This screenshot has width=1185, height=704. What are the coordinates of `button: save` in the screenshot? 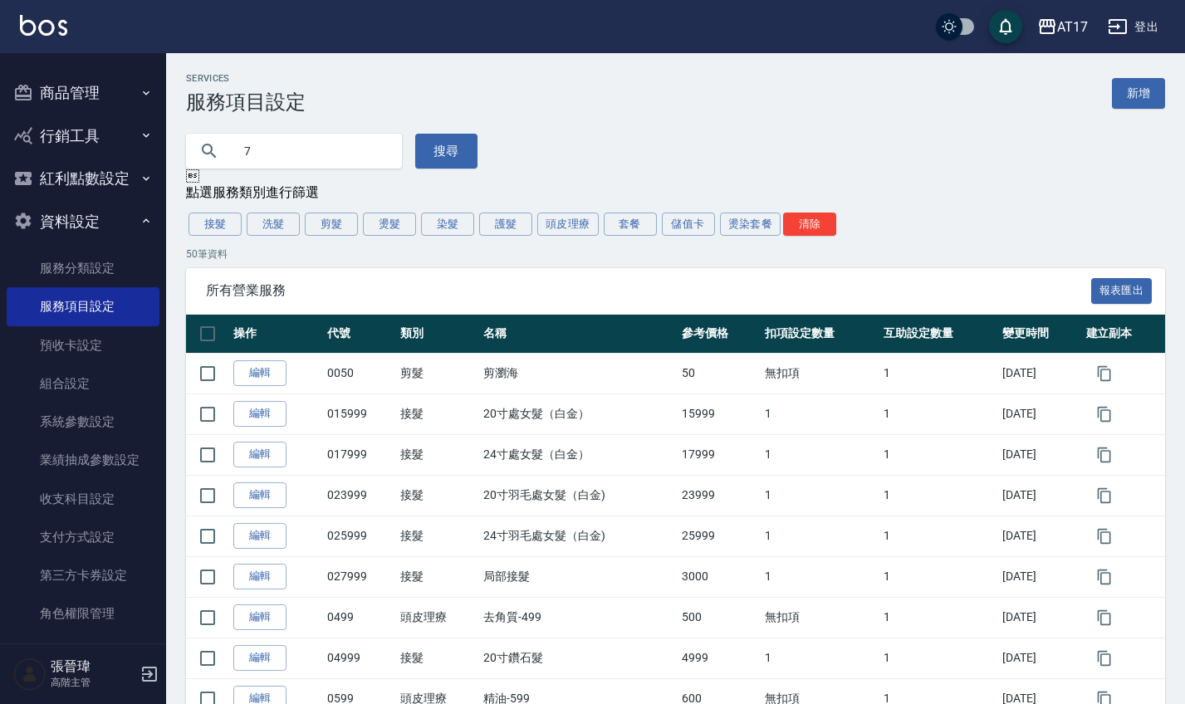 It's located at (1006, 27).